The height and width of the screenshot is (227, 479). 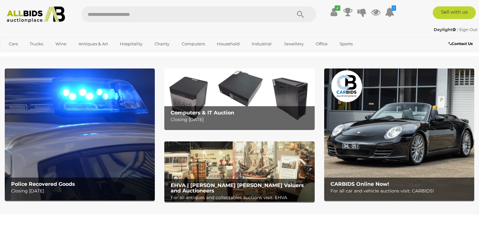 I want to click on a: 1, so click(x=390, y=12).